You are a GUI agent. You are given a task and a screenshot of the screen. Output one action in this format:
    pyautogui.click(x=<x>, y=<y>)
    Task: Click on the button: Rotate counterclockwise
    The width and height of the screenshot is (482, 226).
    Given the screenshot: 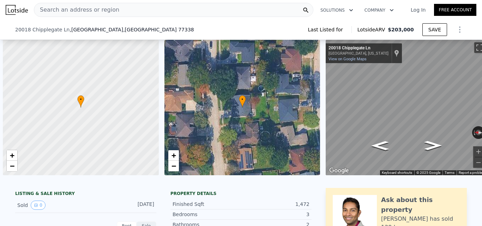 What is the action you would take?
    pyautogui.click(x=474, y=133)
    